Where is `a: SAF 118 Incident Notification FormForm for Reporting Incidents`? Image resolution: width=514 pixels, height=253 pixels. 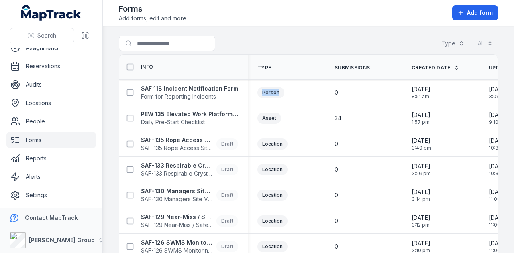
a: SAF 118 Incident Notification FormForm for Reporting Incidents is located at coordinates (190, 93).